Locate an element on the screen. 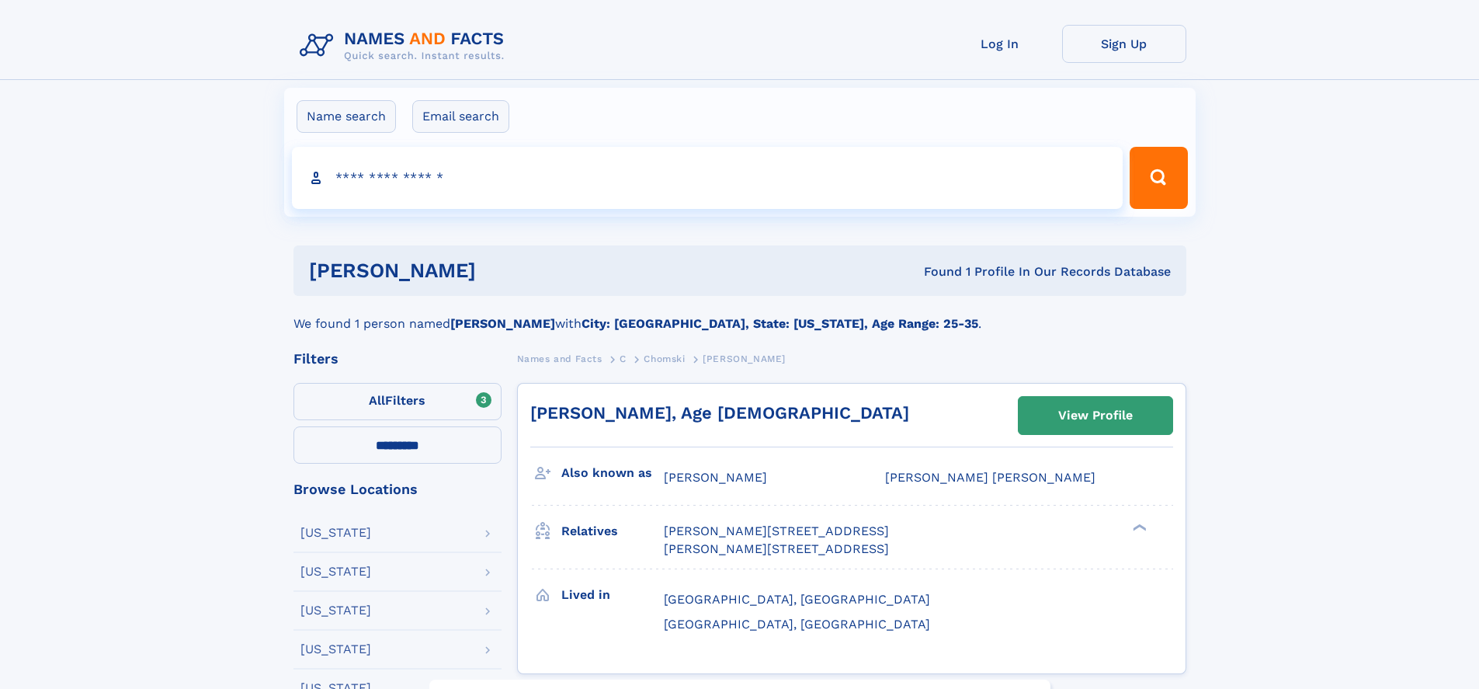 The image size is (1479, 689). label: Name search is located at coordinates (346, 116).